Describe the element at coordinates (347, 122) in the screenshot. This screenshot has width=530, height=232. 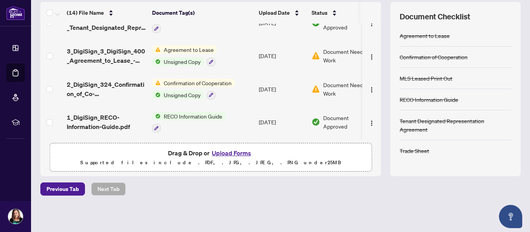
I see `span: Document Approved` at that location.